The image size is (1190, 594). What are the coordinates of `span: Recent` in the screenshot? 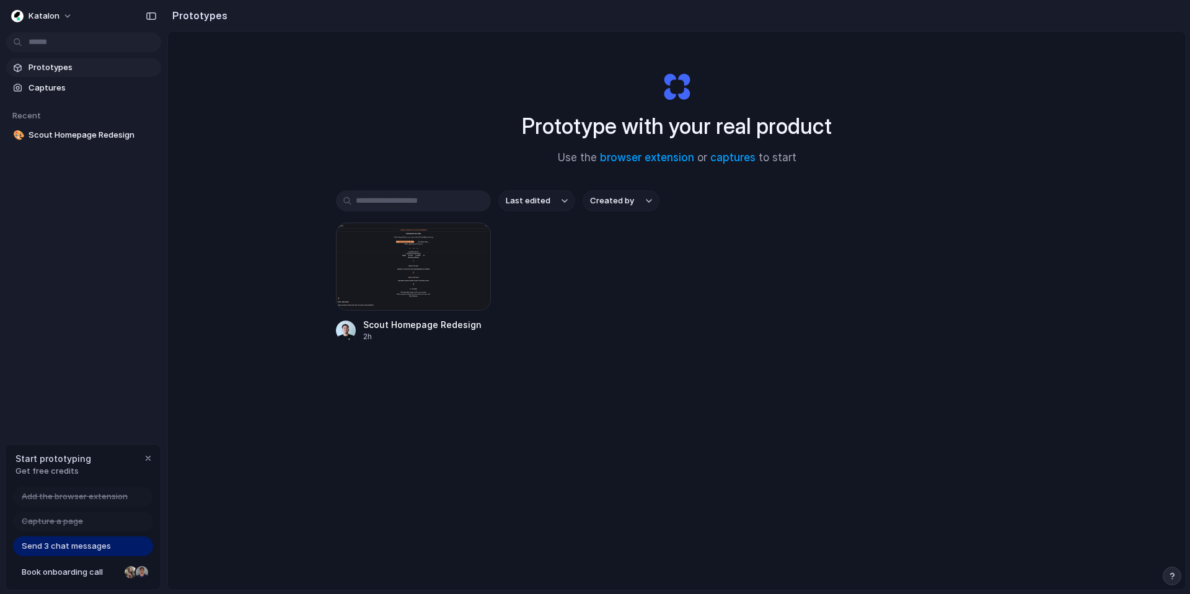 It's located at (27, 115).